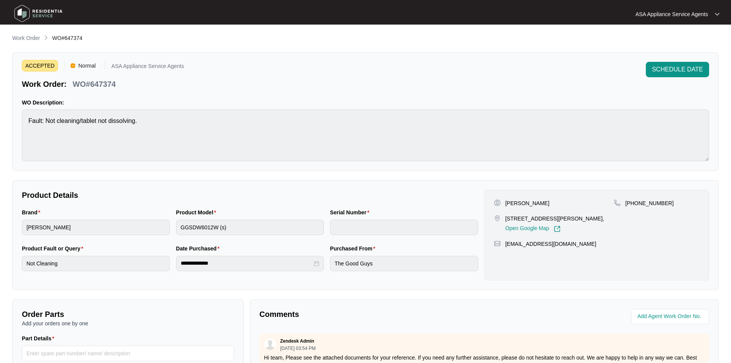  What do you see at coordinates (404, 227) in the screenshot?
I see `input: Serial Number` at bounding box center [404, 227].